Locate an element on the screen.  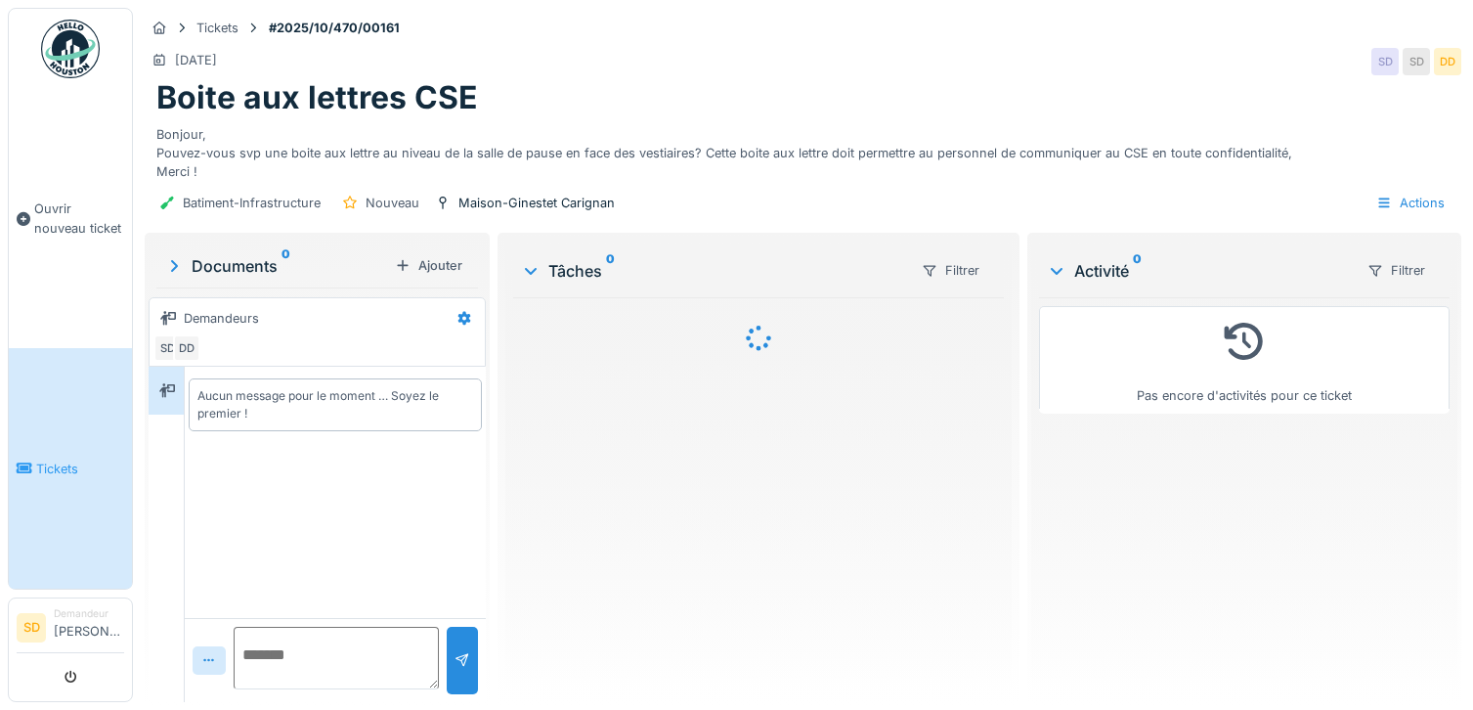
div: Tâches is located at coordinates (713, 271).